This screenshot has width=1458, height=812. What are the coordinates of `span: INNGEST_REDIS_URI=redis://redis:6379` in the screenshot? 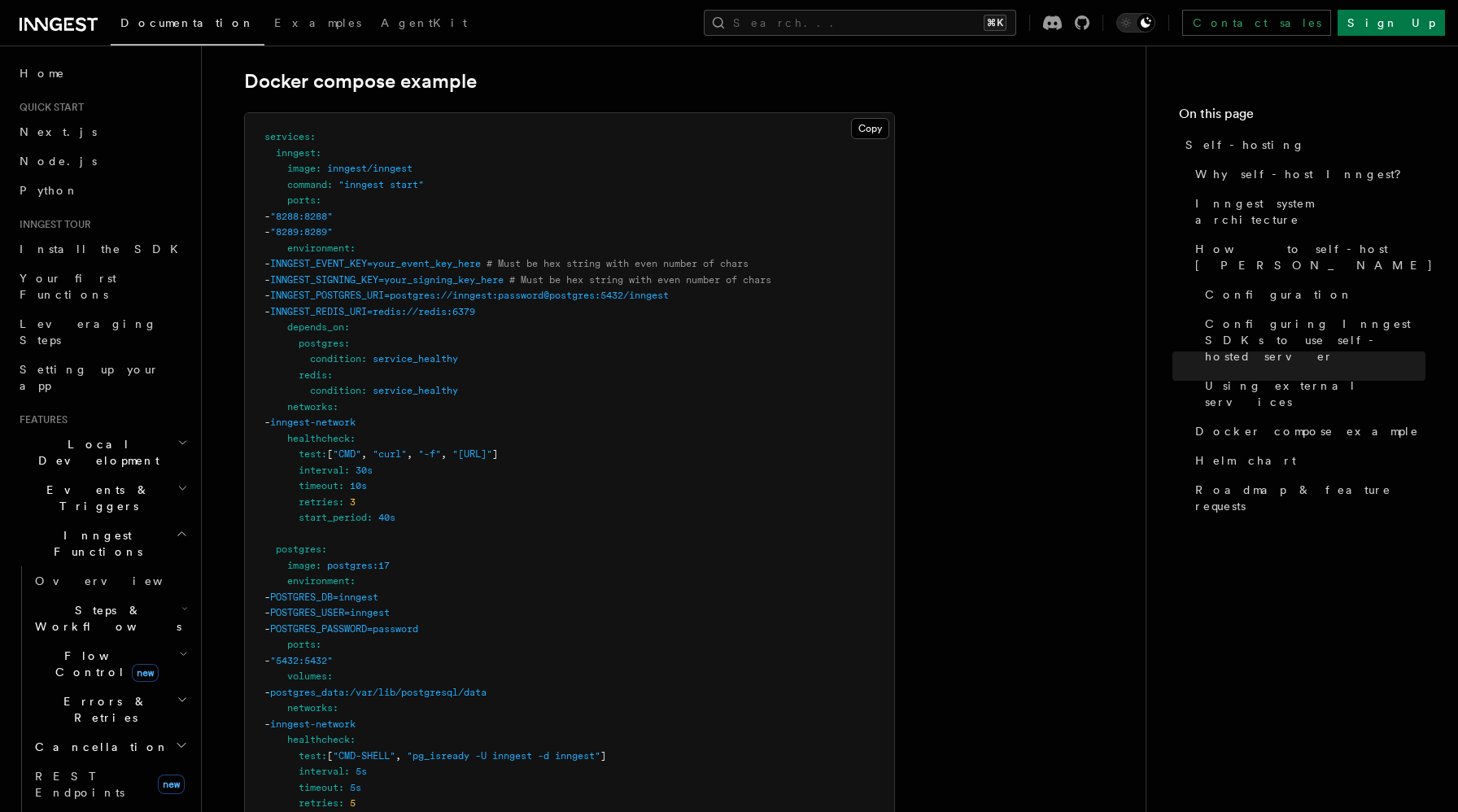 It's located at (373, 311).